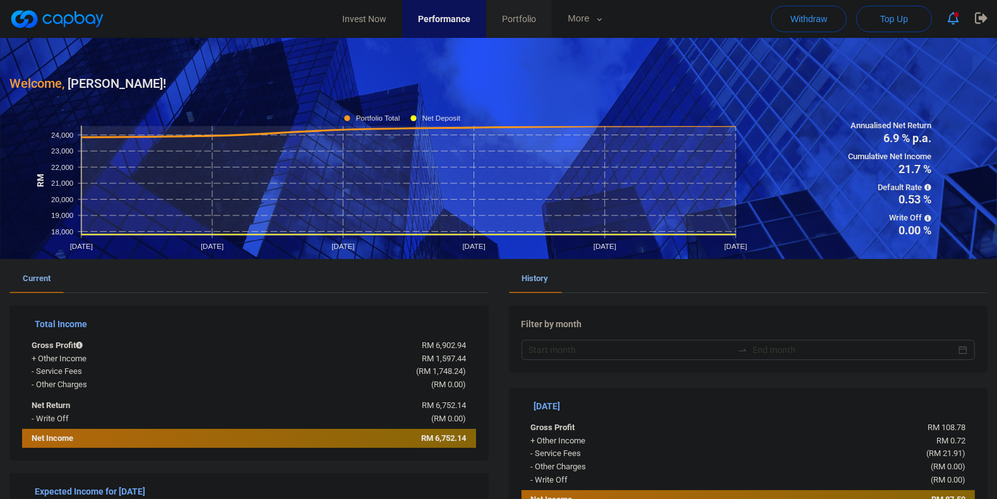  Describe the element at coordinates (62, 134) in the screenshot. I see `tspan: 24,000` at that location.